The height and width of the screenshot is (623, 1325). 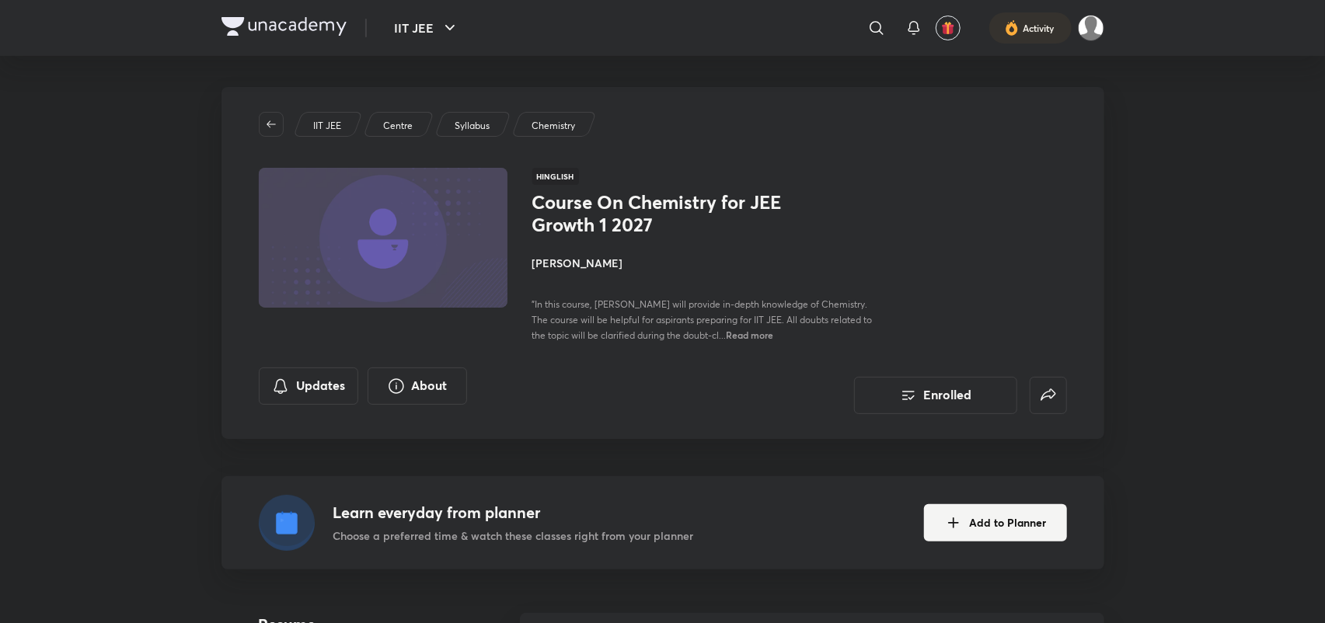 What do you see at coordinates (514, 513) in the screenshot?
I see `h4: Learn everyday from planner` at bounding box center [514, 513].